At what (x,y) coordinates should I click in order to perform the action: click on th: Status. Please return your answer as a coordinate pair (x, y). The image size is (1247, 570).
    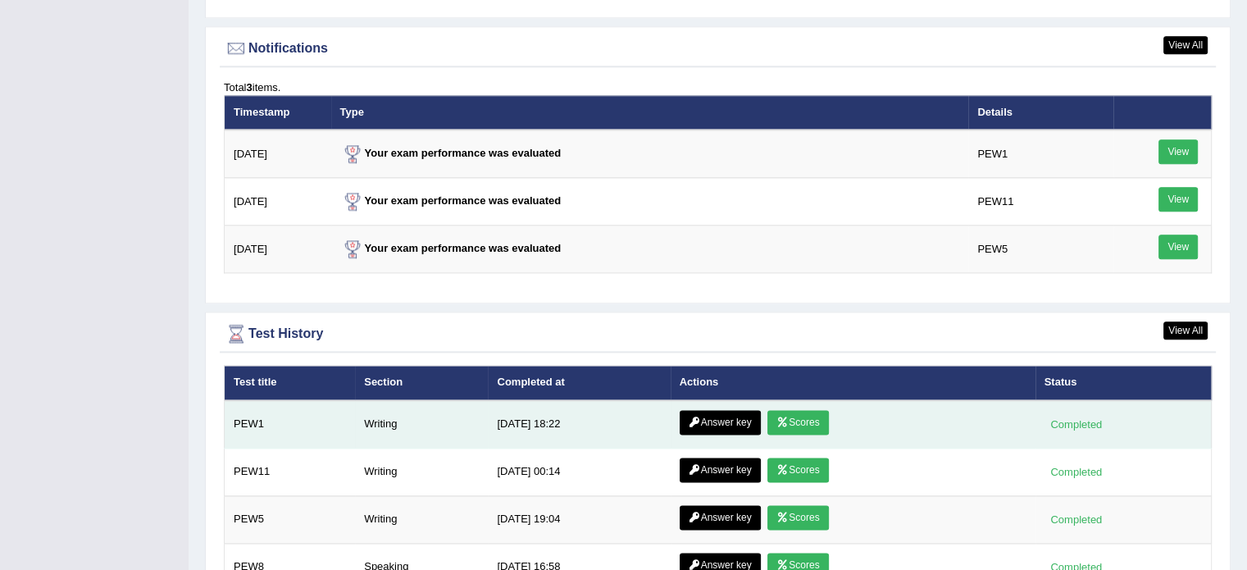
    Looking at the image, I should click on (1123, 383).